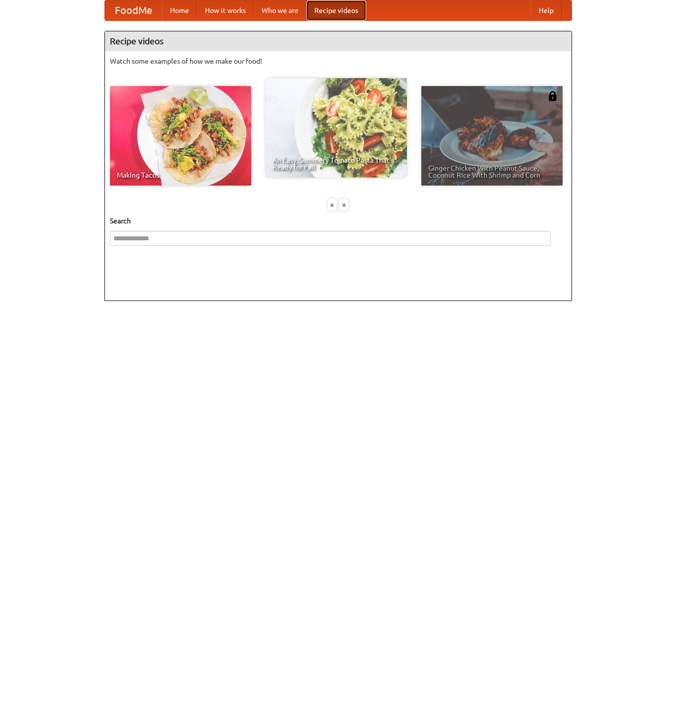 Image resolution: width=676 pixels, height=704 pixels. I want to click on h4: Recipe videos, so click(338, 41).